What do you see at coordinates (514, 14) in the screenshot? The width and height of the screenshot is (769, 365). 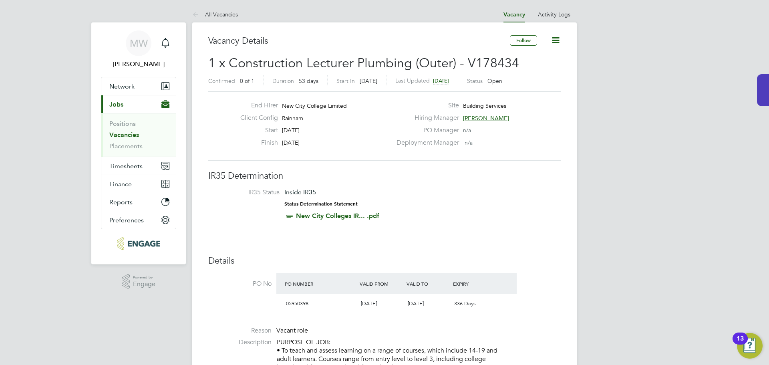 I see `a: Vacancy` at bounding box center [514, 14].